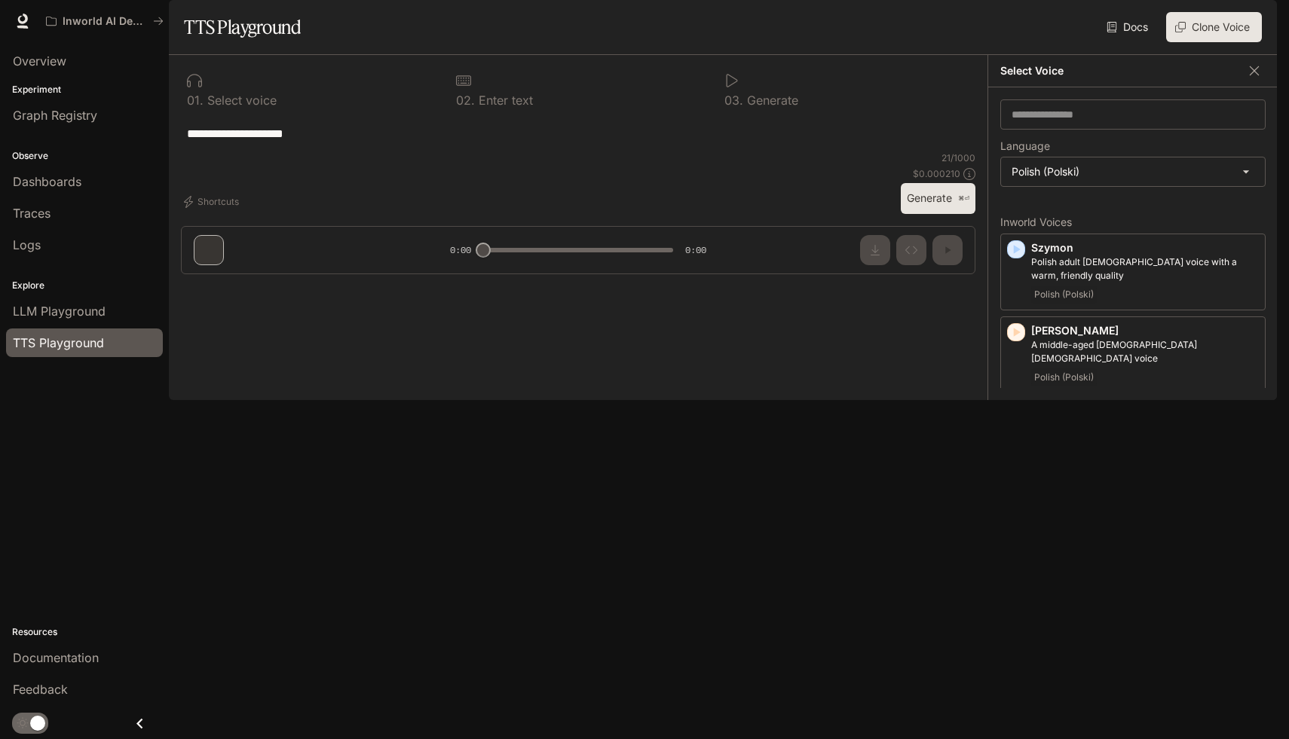 Image resolution: width=1289 pixels, height=739 pixels. Describe the element at coordinates (240, 100) in the screenshot. I see `p: Select voice` at that location.